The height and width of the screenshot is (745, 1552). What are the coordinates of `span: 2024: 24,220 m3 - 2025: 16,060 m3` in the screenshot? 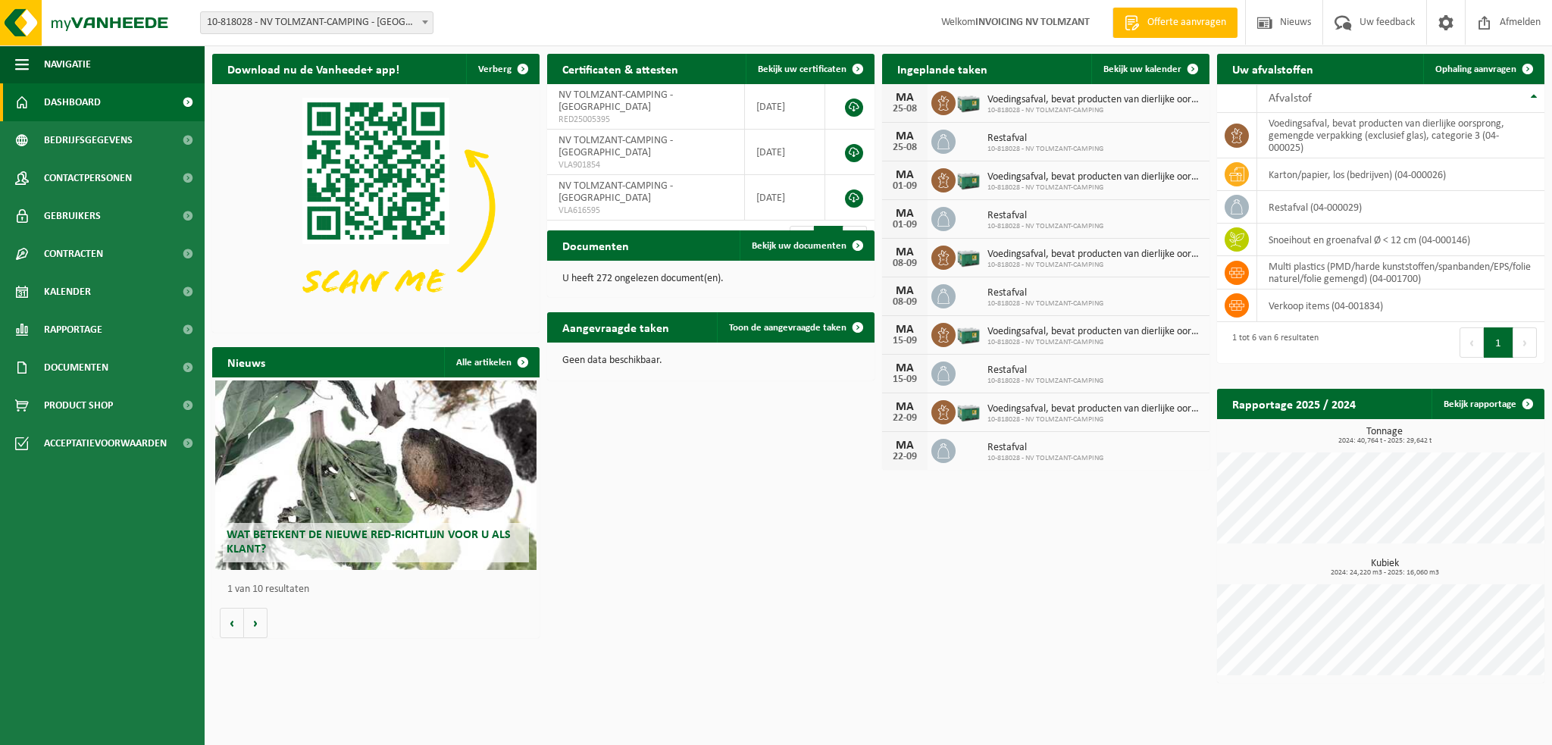 It's located at (1385, 573).